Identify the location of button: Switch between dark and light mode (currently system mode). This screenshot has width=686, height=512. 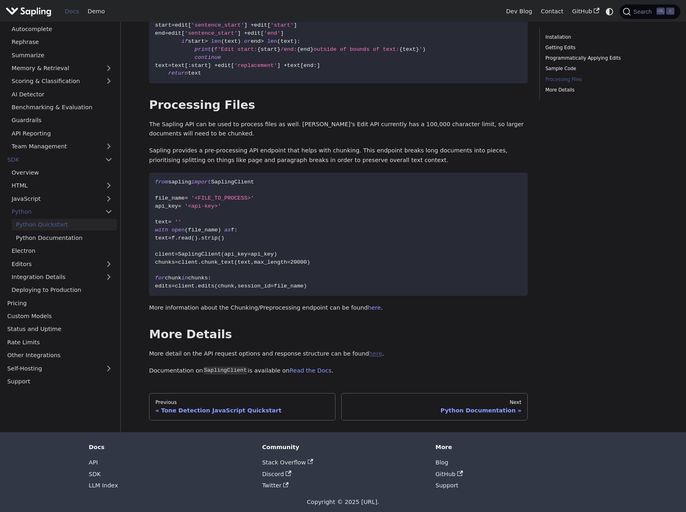
(610, 11).